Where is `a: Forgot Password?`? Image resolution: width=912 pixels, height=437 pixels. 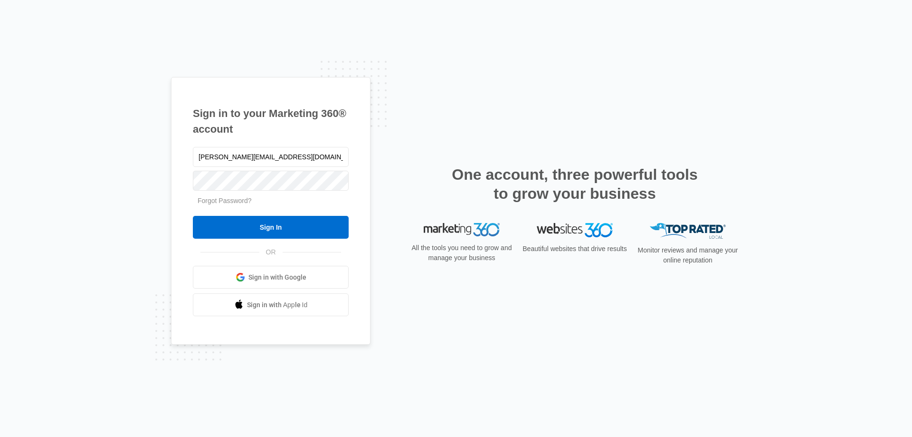 a: Forgot Password? is located at coordinates (225, 200).